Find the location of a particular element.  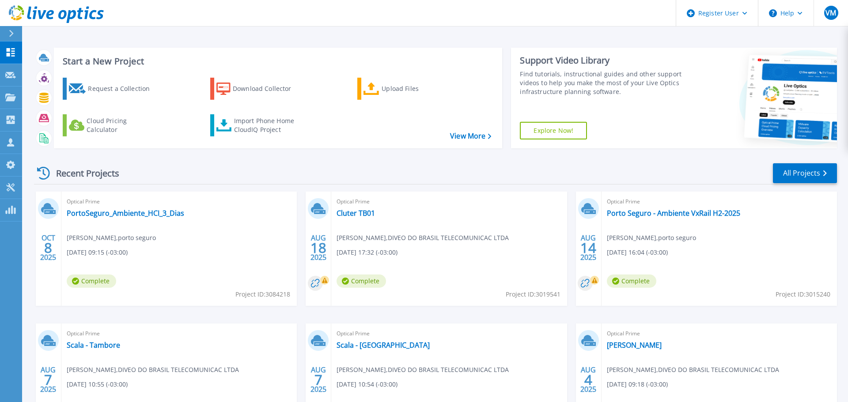

span: Project ID: 3019541 is located at coordinates (533, 294).